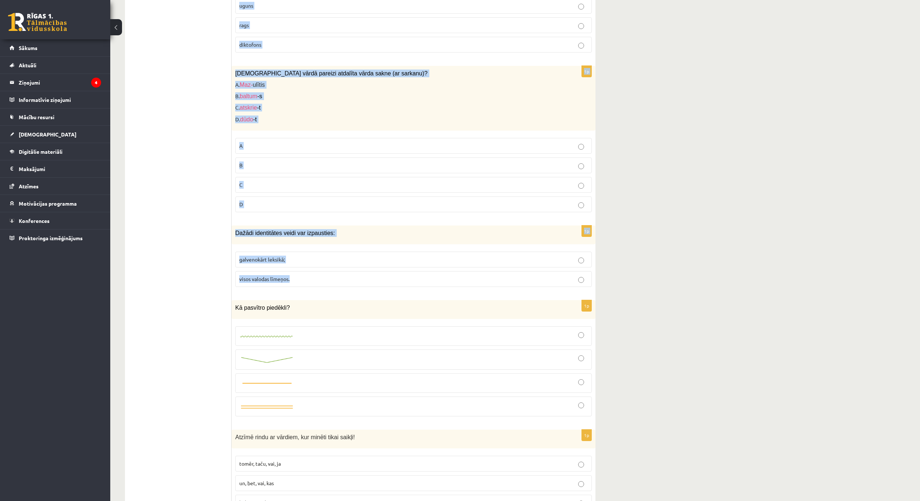  What do you see at coordinates (252, 85) in the screenshot?
I see `span: ulītis` at bounding box center [252, 85].